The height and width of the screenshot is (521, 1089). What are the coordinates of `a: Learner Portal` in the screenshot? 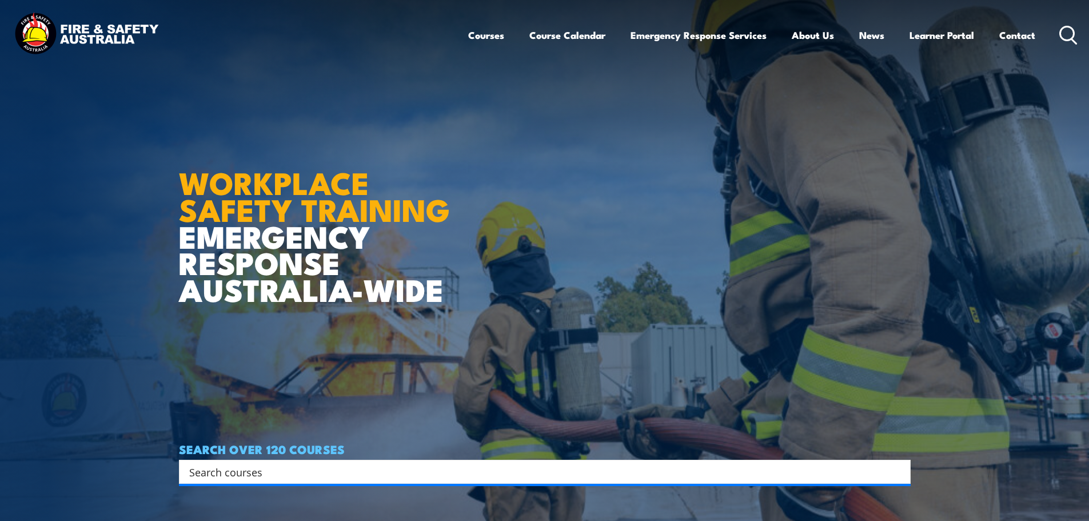 It's located at (941, 35).